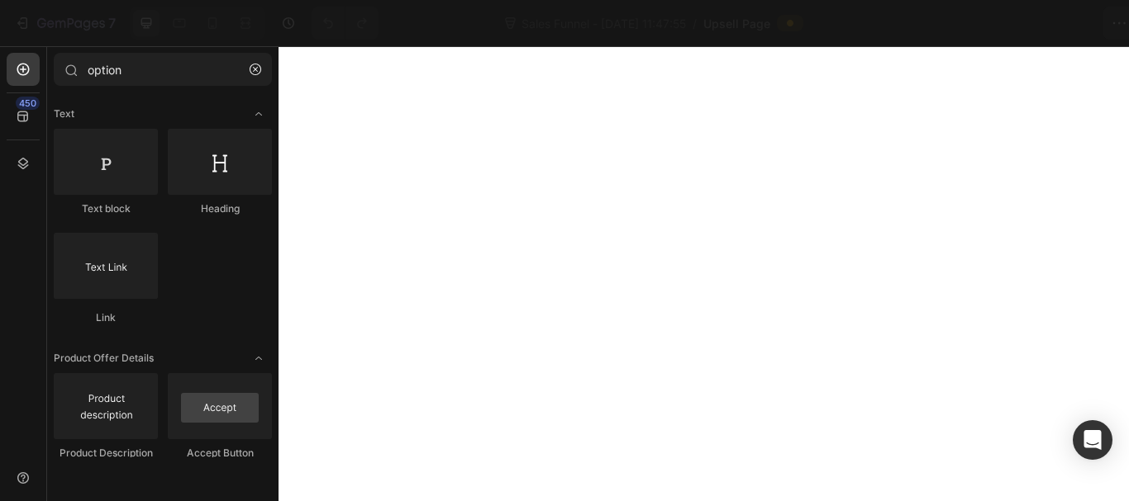 Image resolution: width=1129 pixels, height=501 pixels. Describe the element at coordinates (163, 69) in the screenshot. I see `input: Search Sections & Elements` at that location.